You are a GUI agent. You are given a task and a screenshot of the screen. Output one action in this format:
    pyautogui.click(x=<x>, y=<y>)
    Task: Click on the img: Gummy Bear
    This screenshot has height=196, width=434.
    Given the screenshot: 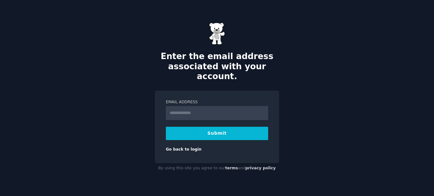 What is the action you would take?
    pyautogui.click(x=217, y=34)
    